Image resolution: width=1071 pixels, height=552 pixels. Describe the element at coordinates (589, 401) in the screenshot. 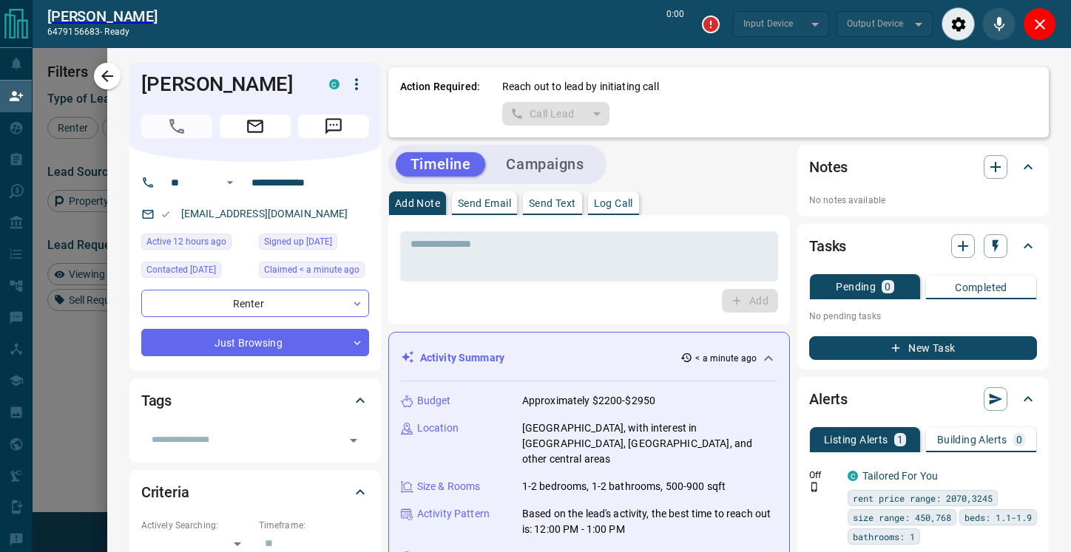

I see `p: Approximately $2200-$2950` at that location.